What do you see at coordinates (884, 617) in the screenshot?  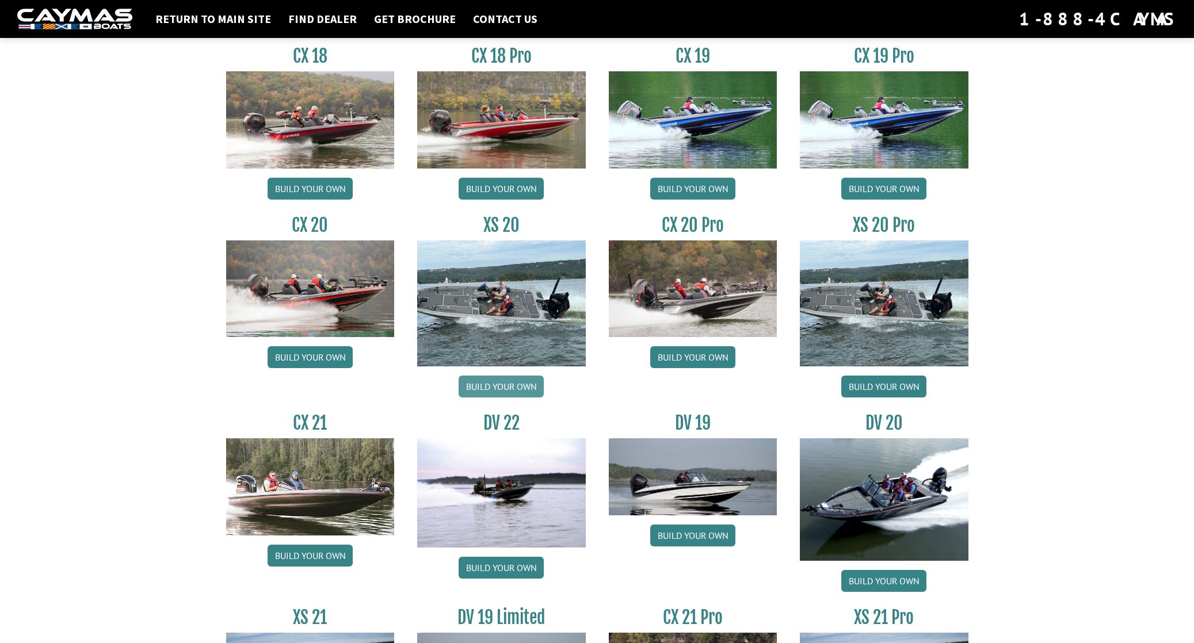 I see `h3: XS 21 Pro` at bounding box center [884, 617].